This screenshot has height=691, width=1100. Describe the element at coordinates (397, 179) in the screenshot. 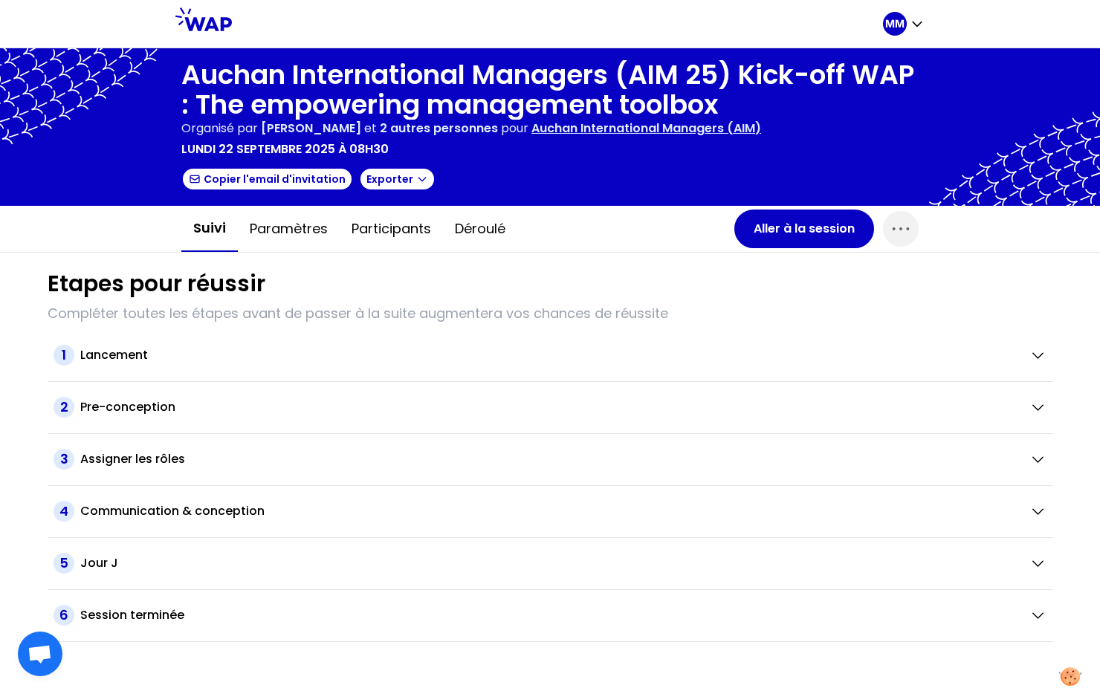

I see `button: Exporter` at that location.